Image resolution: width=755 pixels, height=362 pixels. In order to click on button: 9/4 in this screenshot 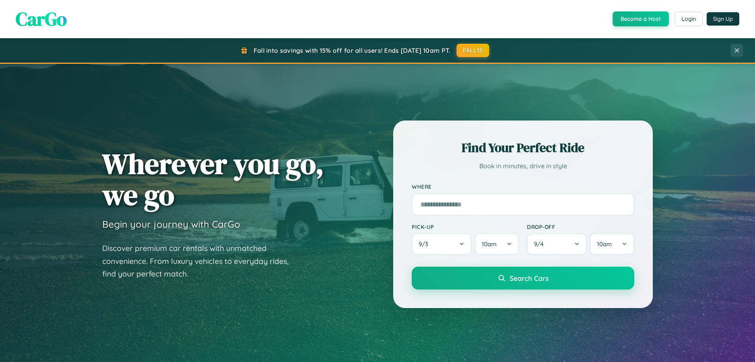, I will do `click(557, 244)`.